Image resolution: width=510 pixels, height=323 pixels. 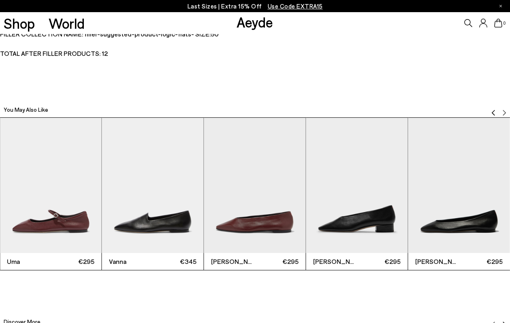 What do you see at coordinates (255, 22) in the screenshot?
I see `a: Aeyde` at bounding box center [255, 22].